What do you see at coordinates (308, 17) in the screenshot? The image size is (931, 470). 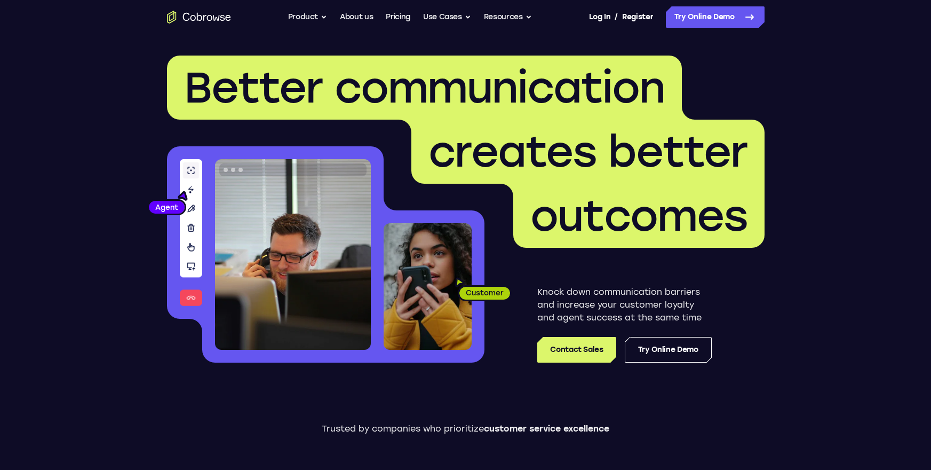 I see `button: Product` at bounding box center [308, 17].